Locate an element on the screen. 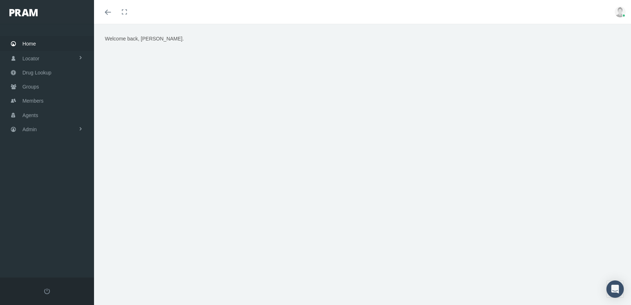  span: Locator is located at coordinates (31, 59).